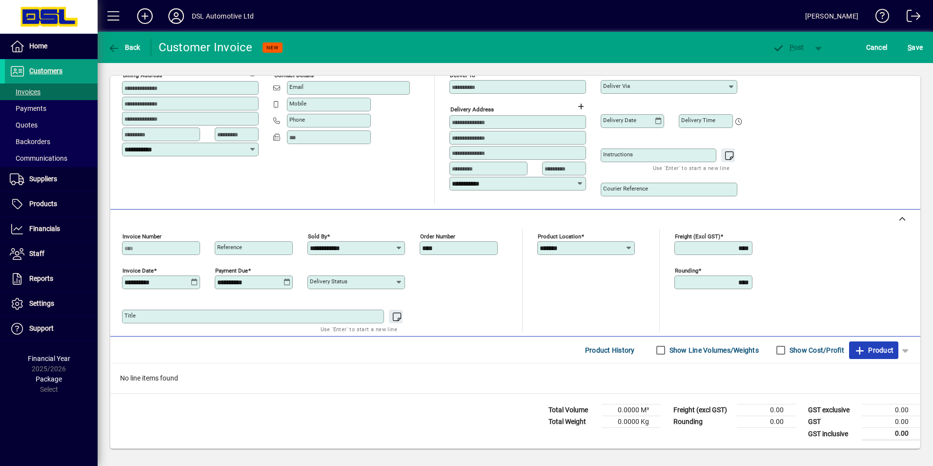 The height and width of the screenshot is (466, 933). Describe the element at coordinates (915, 47) in the screenshot. I see `span: ave` at that location.